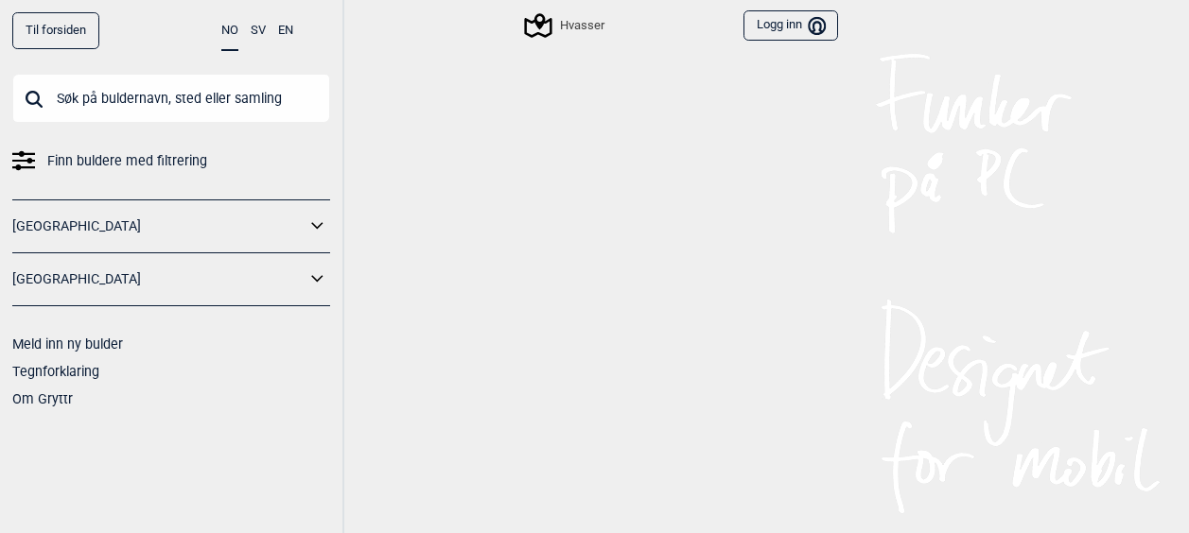  Describe the element at coordinates (171, 161) in the screenshot. I see `a: Finn buldere med filtrering` at that location.